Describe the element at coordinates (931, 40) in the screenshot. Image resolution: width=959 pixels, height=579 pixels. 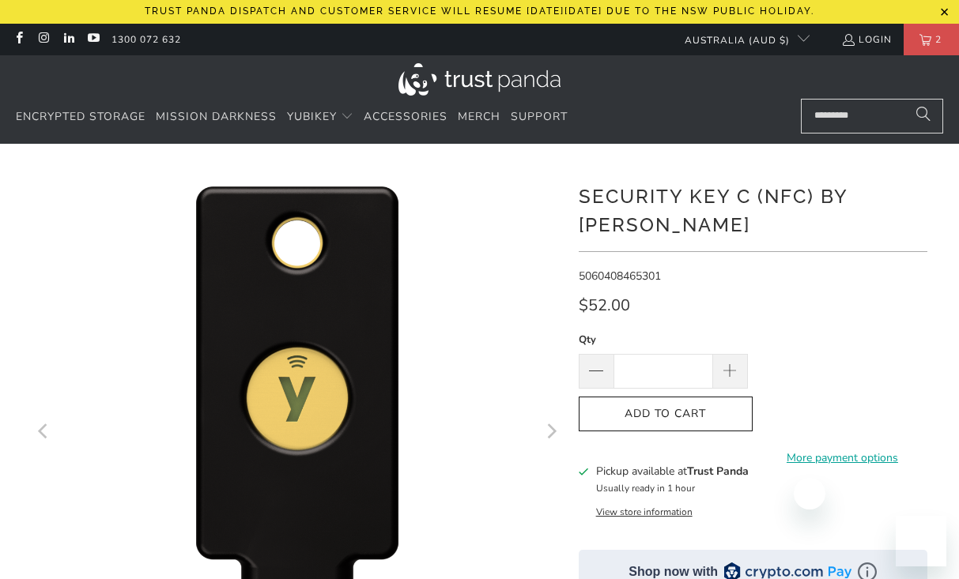
I see `a: 2` at that location.